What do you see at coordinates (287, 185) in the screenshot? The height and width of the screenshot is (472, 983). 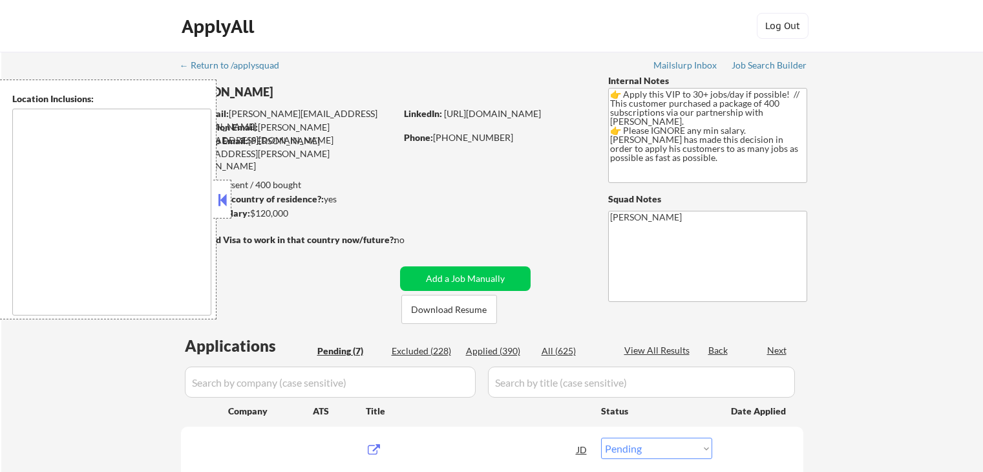 I see `div: 390 sent / 400 bought` at bounding box center [287, 185].